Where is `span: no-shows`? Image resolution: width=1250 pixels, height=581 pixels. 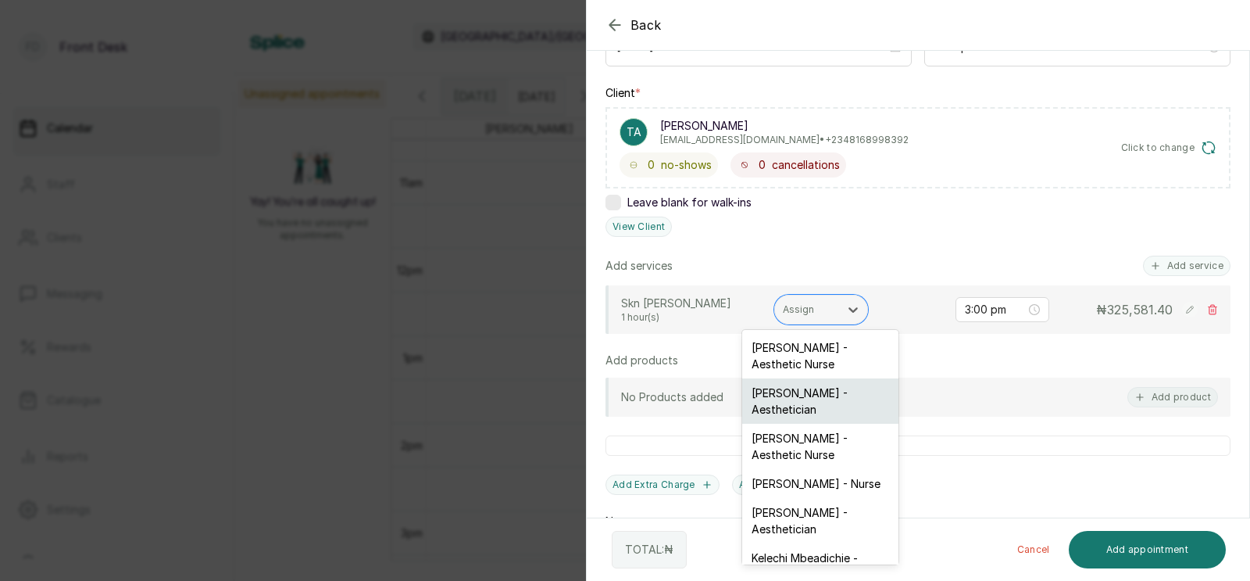
span: no-shows is located at coordinates (686, 165).